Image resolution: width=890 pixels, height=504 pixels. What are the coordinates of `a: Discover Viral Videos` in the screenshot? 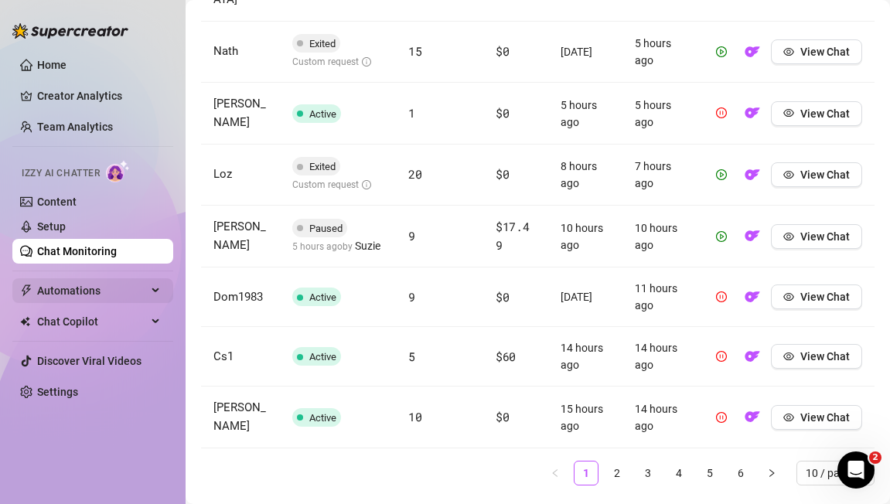 It's located at (89, 361).